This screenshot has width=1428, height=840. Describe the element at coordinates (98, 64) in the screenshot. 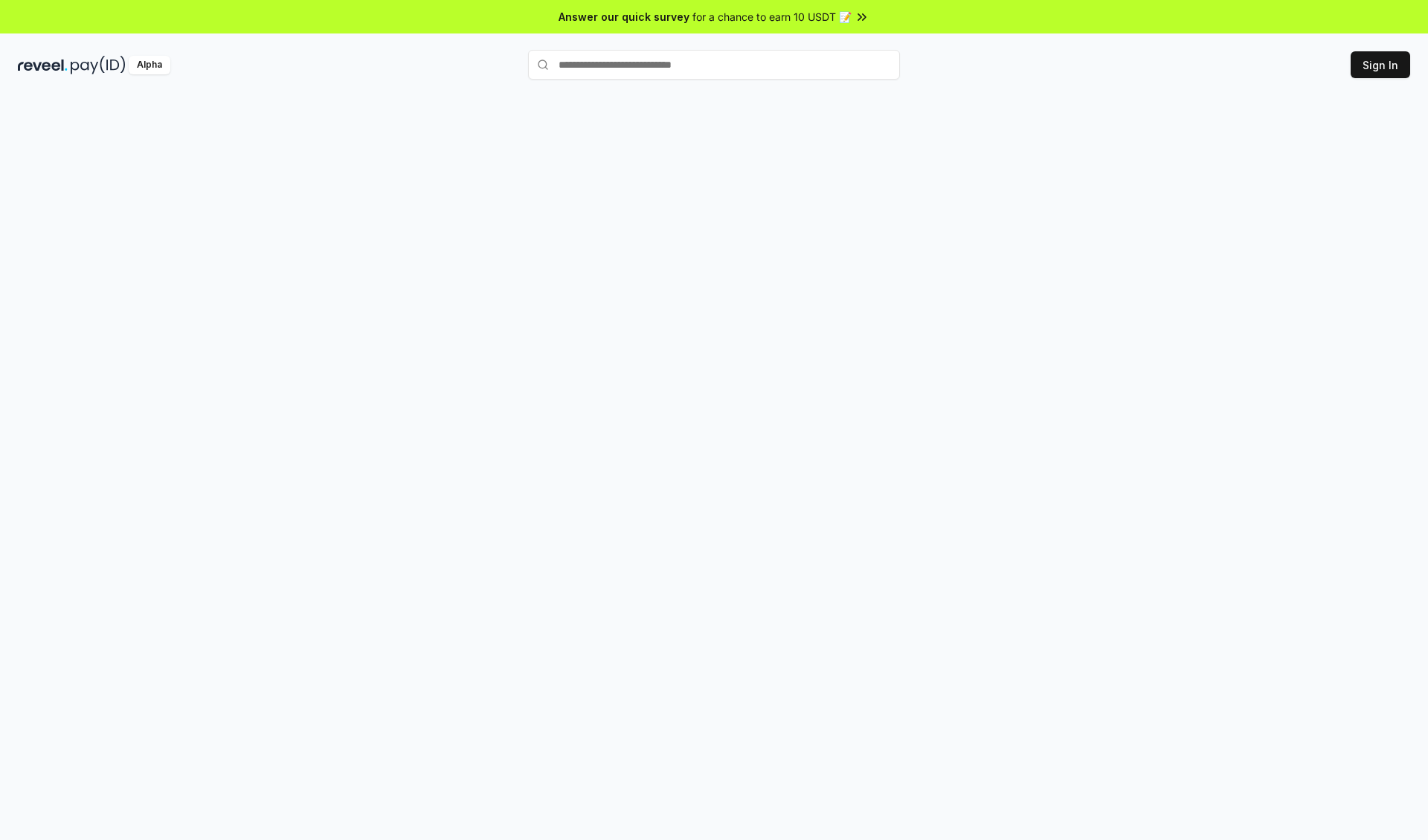

I see `img: pay_id` at that location.